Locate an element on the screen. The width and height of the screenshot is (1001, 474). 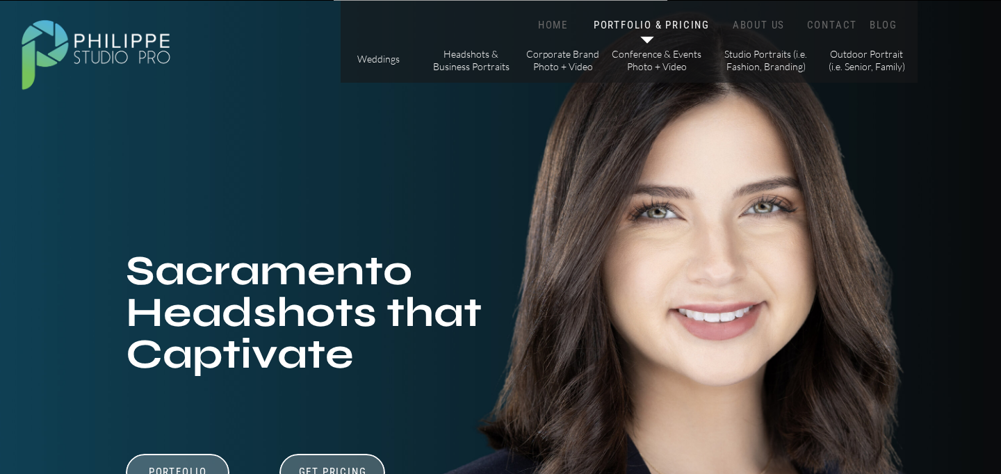
p: Headshots & Business Portraits is located at coordinates (471, 60).